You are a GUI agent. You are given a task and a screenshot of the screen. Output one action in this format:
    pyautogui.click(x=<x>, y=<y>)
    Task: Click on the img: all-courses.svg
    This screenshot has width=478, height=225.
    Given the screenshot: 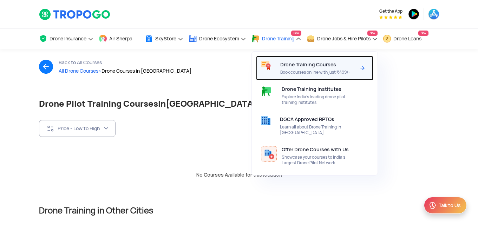 What is the action you would take?
    pyautogui.click(x=266, y=66)
    